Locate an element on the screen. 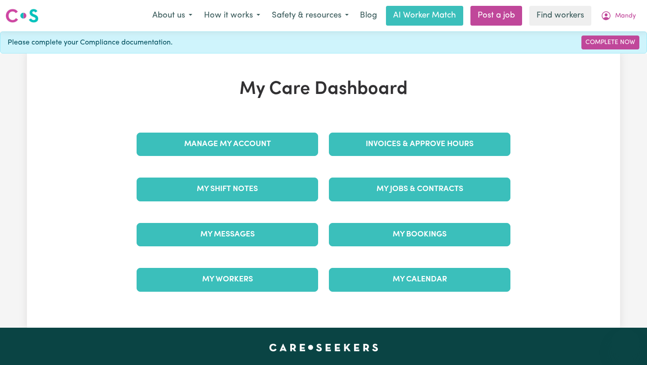 This screenshot has width=647, height=365. span: Please complete your Compliance documentation. is located at coordinates (90, 43).